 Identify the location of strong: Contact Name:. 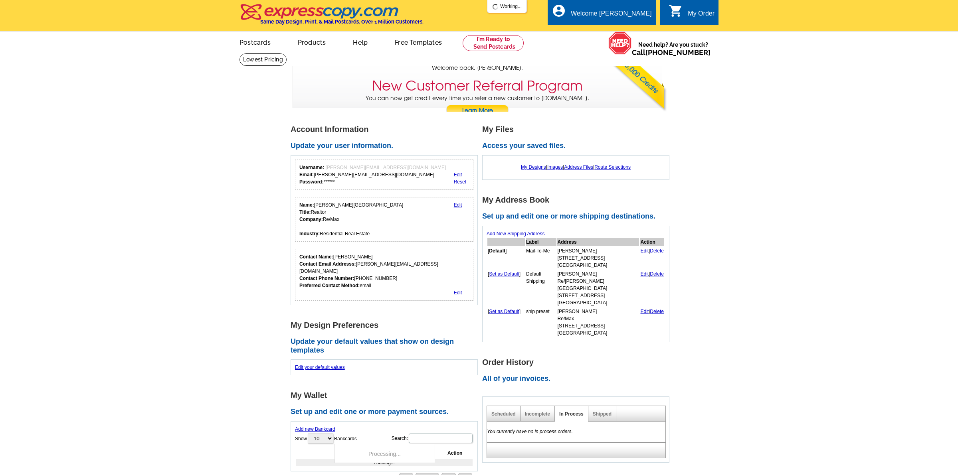
(316, 257).